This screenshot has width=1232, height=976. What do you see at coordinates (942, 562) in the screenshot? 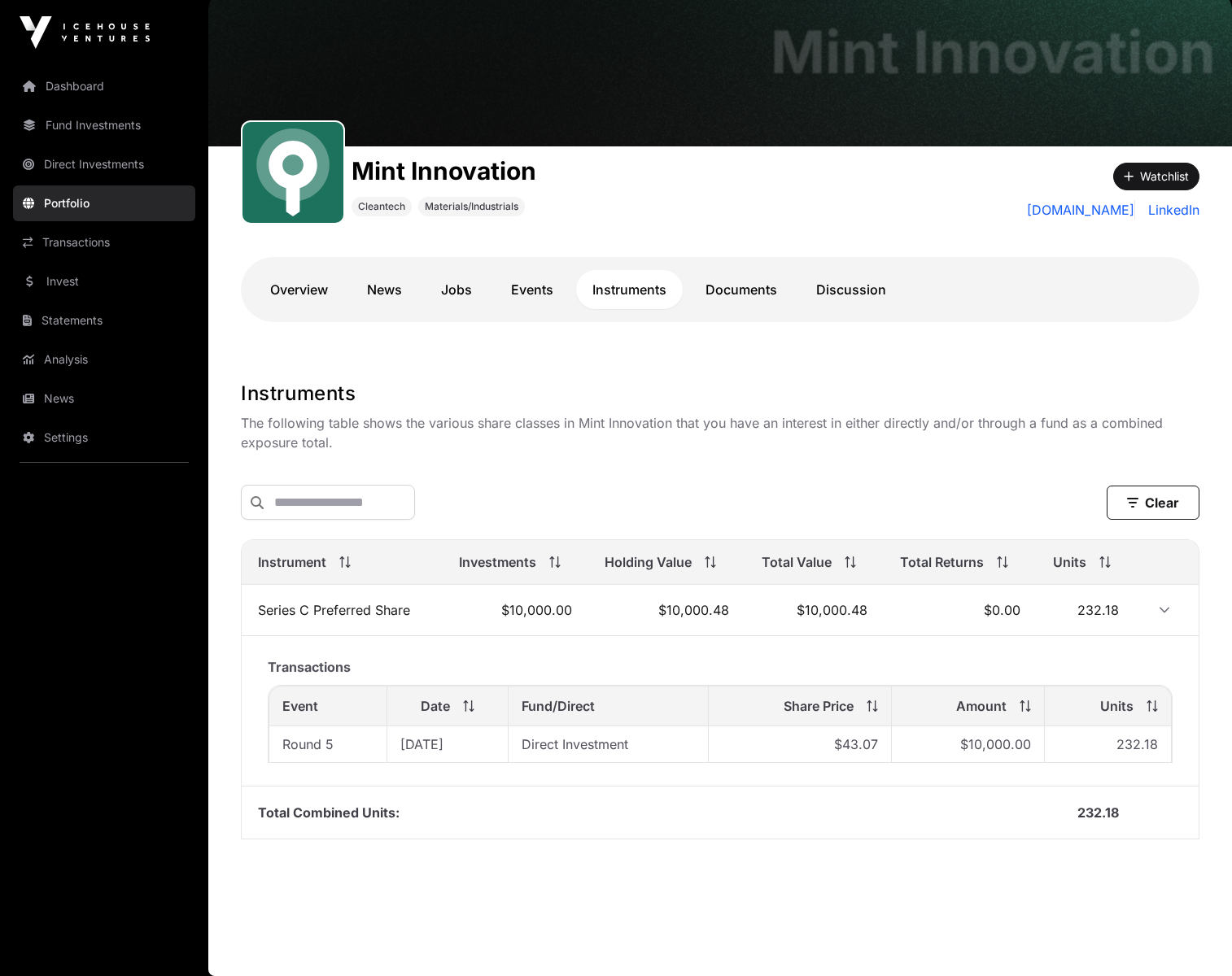
I see `span: Total Returns` at bounding box center [942, 562].